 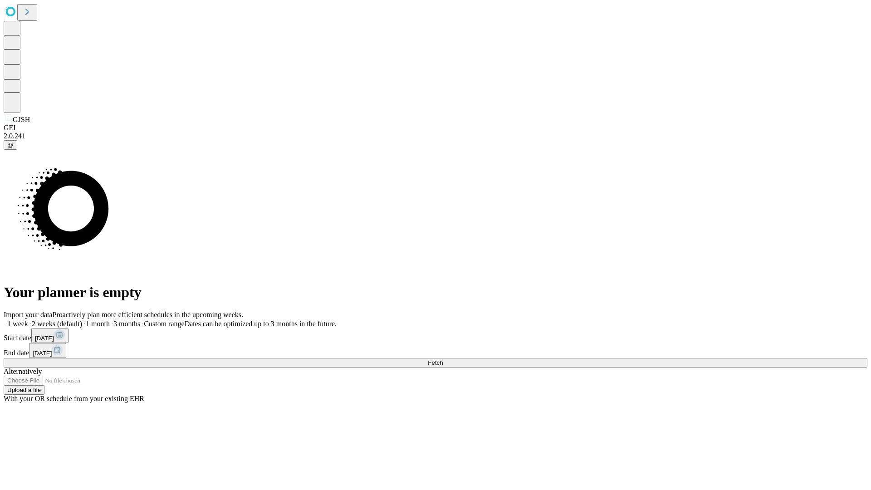 What do you see at coordinates (436, 335) in the screenshot?
I see `div: Start date` at bounding box center [436, 335].